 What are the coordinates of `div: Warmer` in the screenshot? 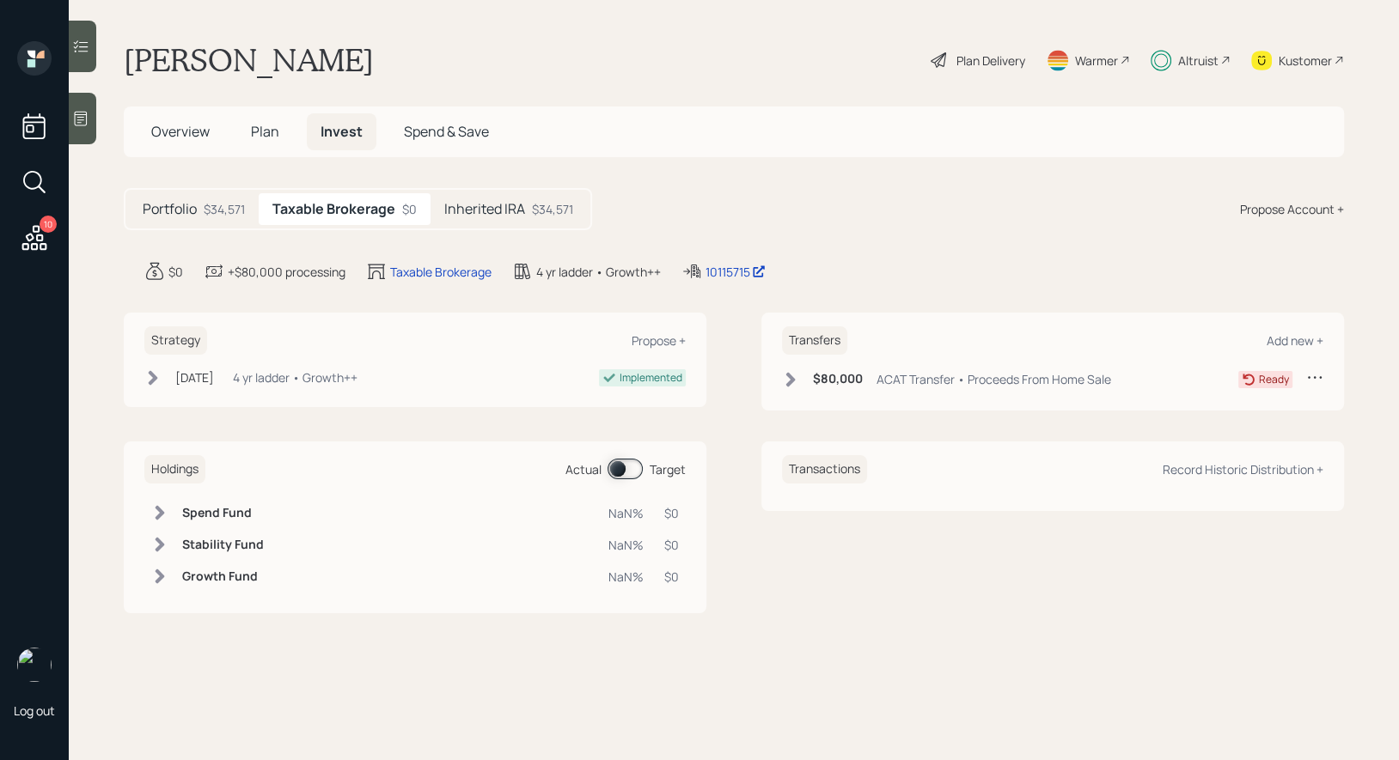 It's located at (1096, 60).